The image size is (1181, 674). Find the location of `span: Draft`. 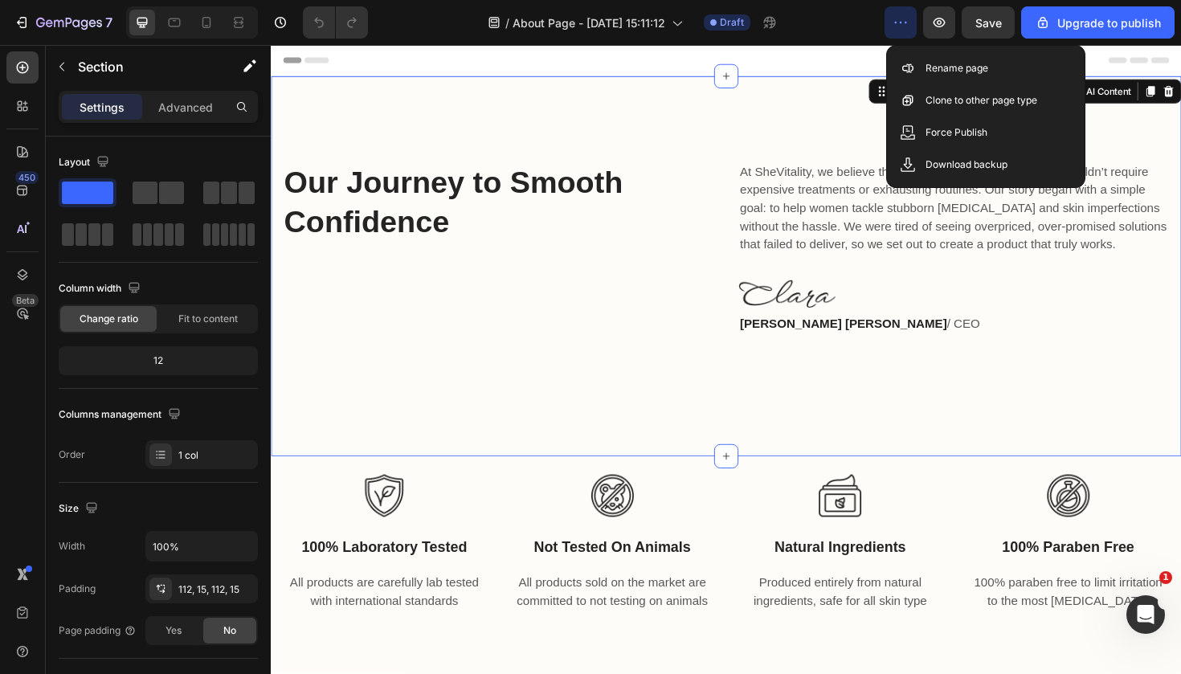

span: Draft is located at coordinates (732, 22).